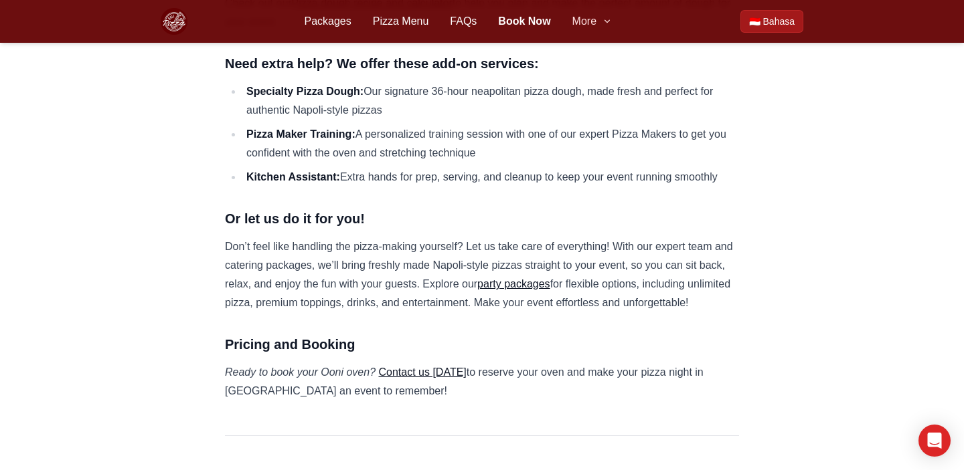  I want to click on a: party packages, so click(513, 284).